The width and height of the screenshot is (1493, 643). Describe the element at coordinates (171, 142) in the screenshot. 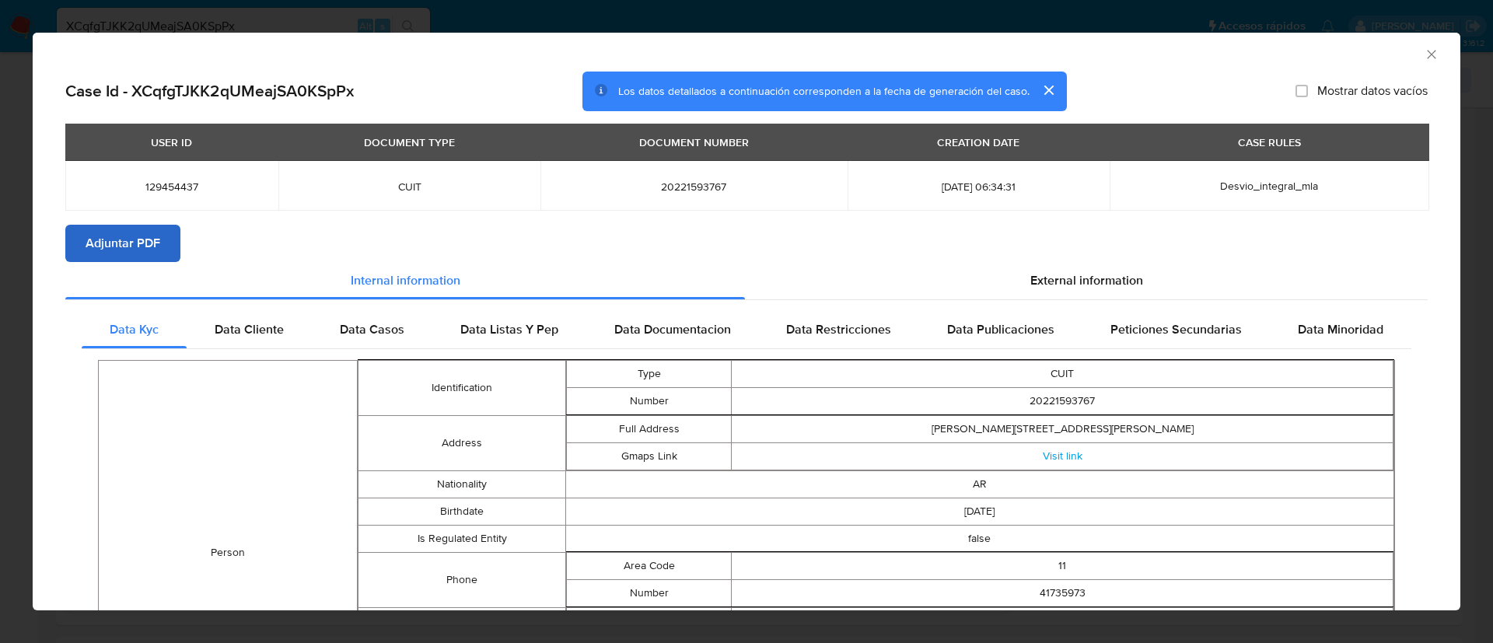

I see `div: USER ID` at that location.